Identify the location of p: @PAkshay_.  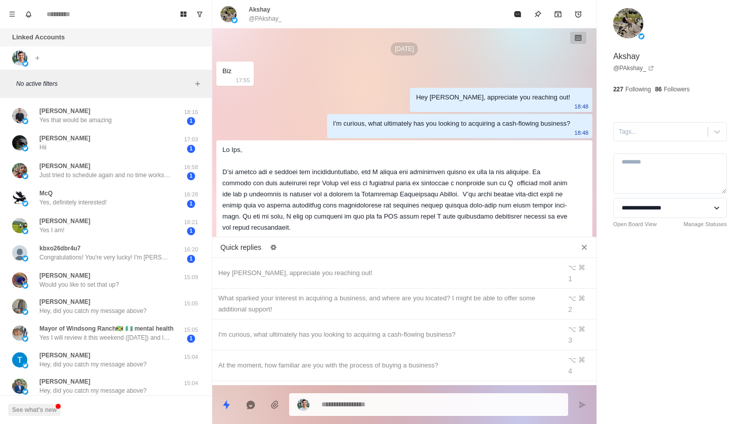
(265, 19).